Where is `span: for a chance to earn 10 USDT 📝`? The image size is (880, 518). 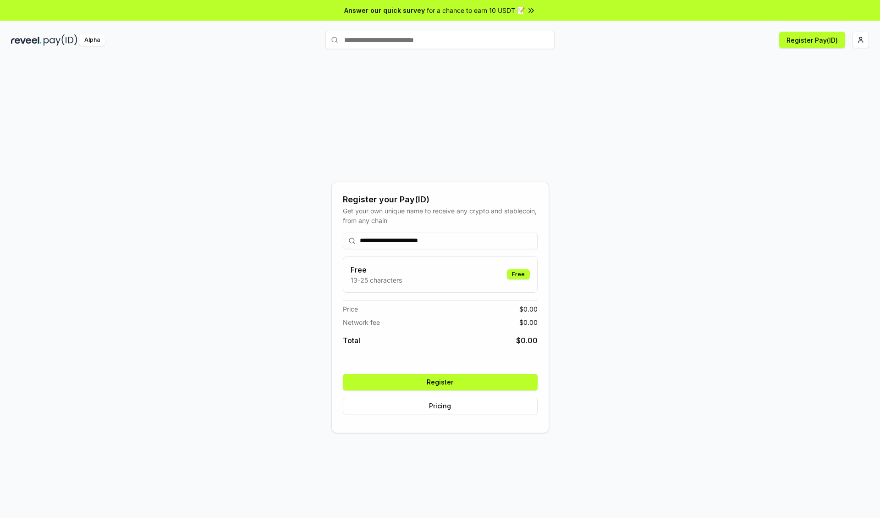
span: for a chance to earn 10 USDT 📝 is located at coordinates (476, 10).